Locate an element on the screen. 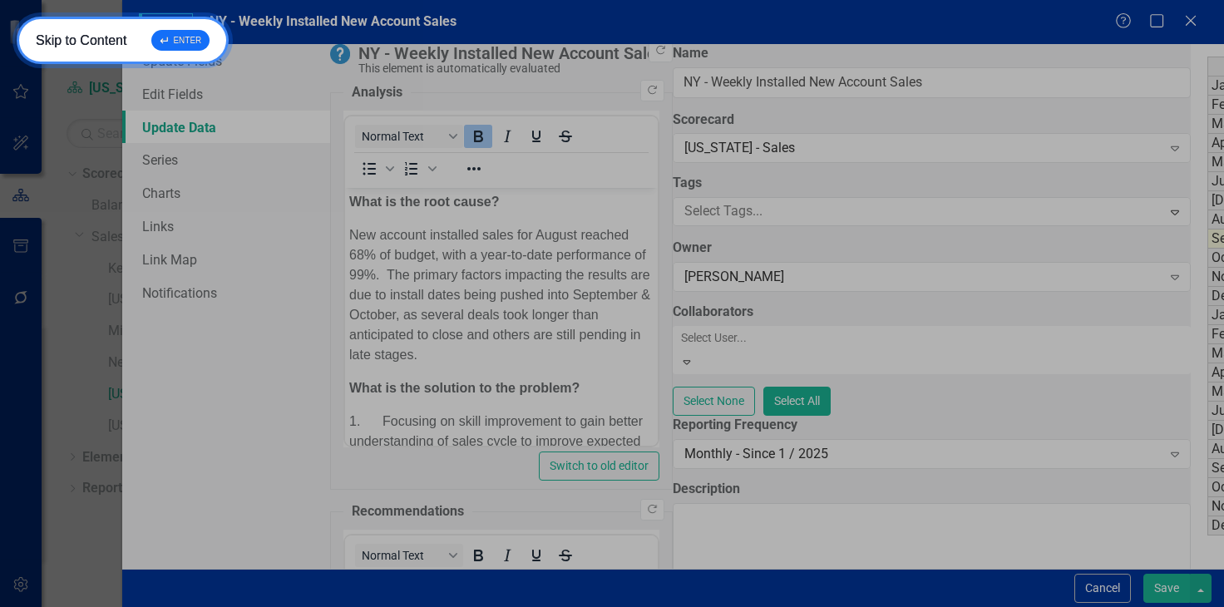 The width and height of the screenshot is (1224, 607). a: Edit Fields is located at coordinates (226, 94).